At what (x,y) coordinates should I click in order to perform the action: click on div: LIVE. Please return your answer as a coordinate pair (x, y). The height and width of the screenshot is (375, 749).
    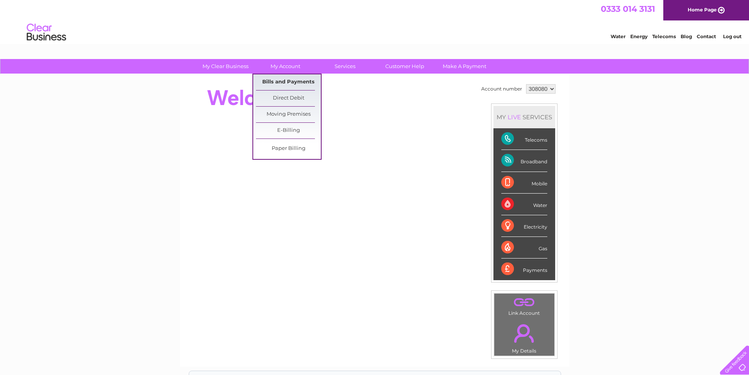
    Looking at the image, I should click on (515, 117).